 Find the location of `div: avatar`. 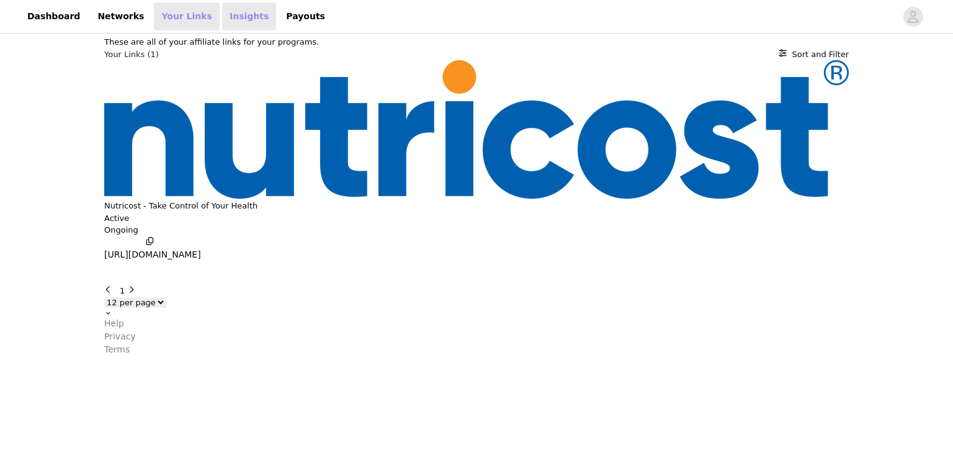

div: avatar is located at coordinates (913, 17).